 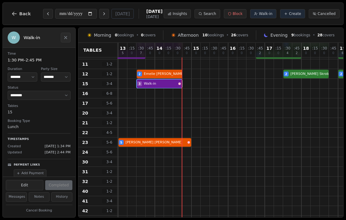 What do you see at coordinates (141, 53) in the screenshot?
I see `span: 7` at bounding box center [141, 53].